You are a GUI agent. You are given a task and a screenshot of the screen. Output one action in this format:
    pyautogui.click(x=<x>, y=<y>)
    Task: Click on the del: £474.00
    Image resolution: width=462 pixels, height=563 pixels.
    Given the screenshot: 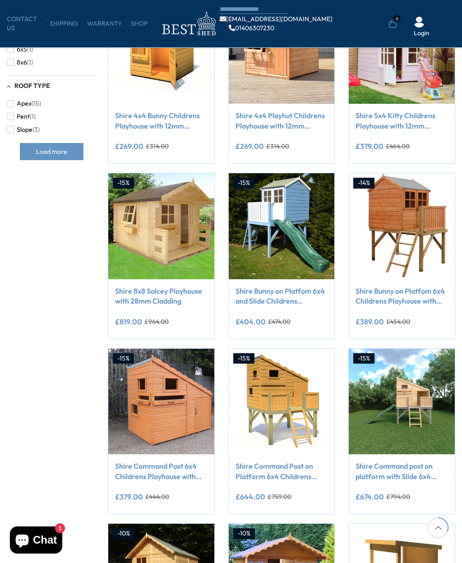 What is the action you would take?
    pyautogui.click(x=279, y=322)
    